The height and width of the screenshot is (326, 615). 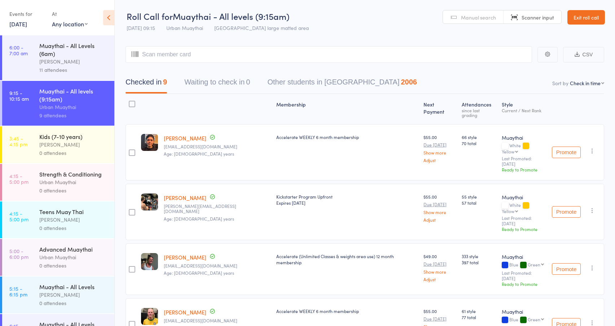 What do you see at coordinates (70, 24) in the screenshot?
I see `div: Any location` at bounding box center [70, 24].